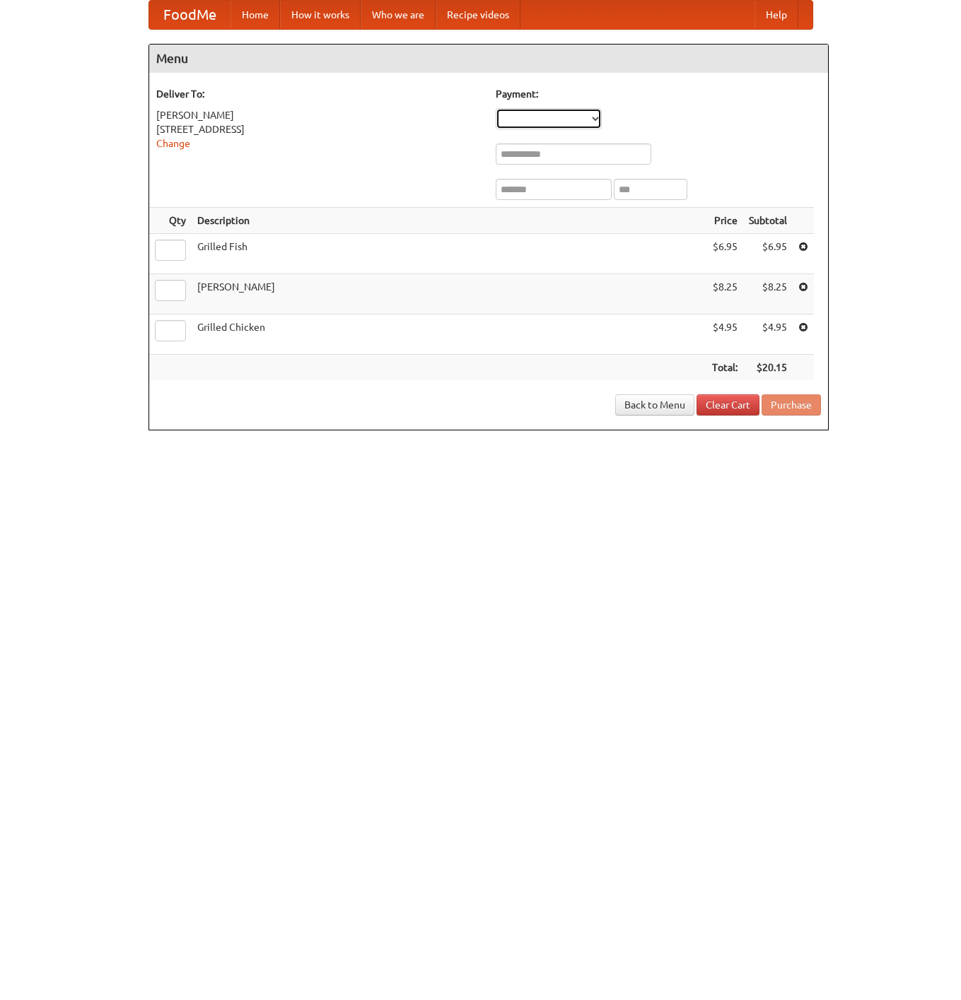  What do you see at coordinates (478, 15) in the screenshot?
I see `a: Recipe videos` at bounding box center [478, 15].